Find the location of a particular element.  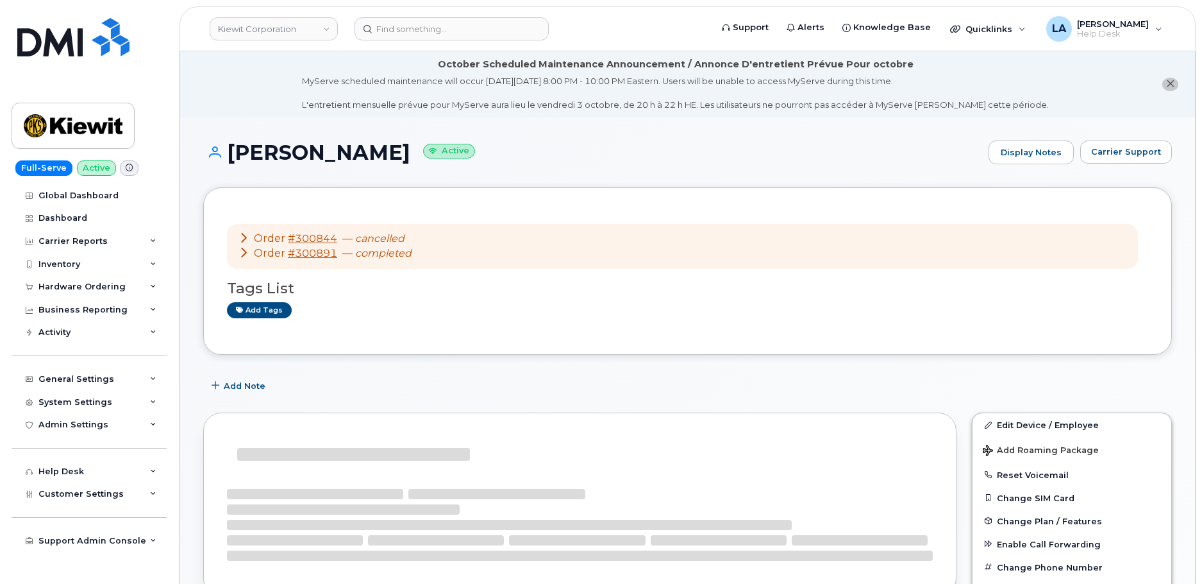

a: Display Notes is located at coordinates (1031, 153).